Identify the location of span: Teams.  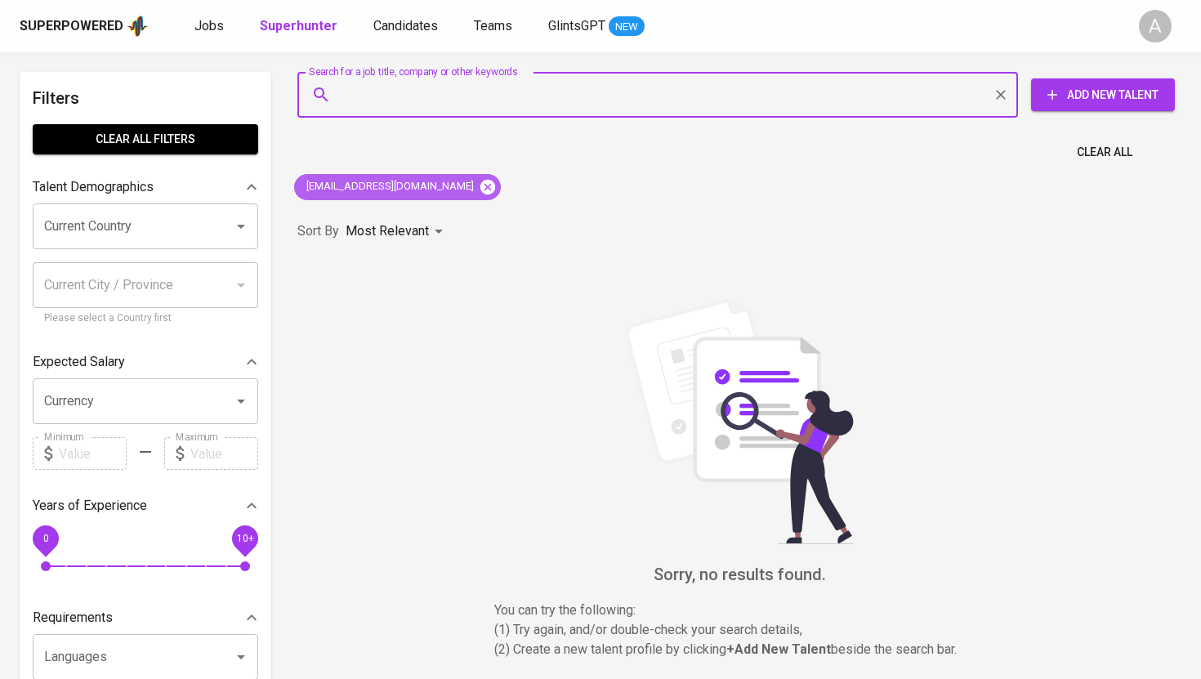
(493, 25).